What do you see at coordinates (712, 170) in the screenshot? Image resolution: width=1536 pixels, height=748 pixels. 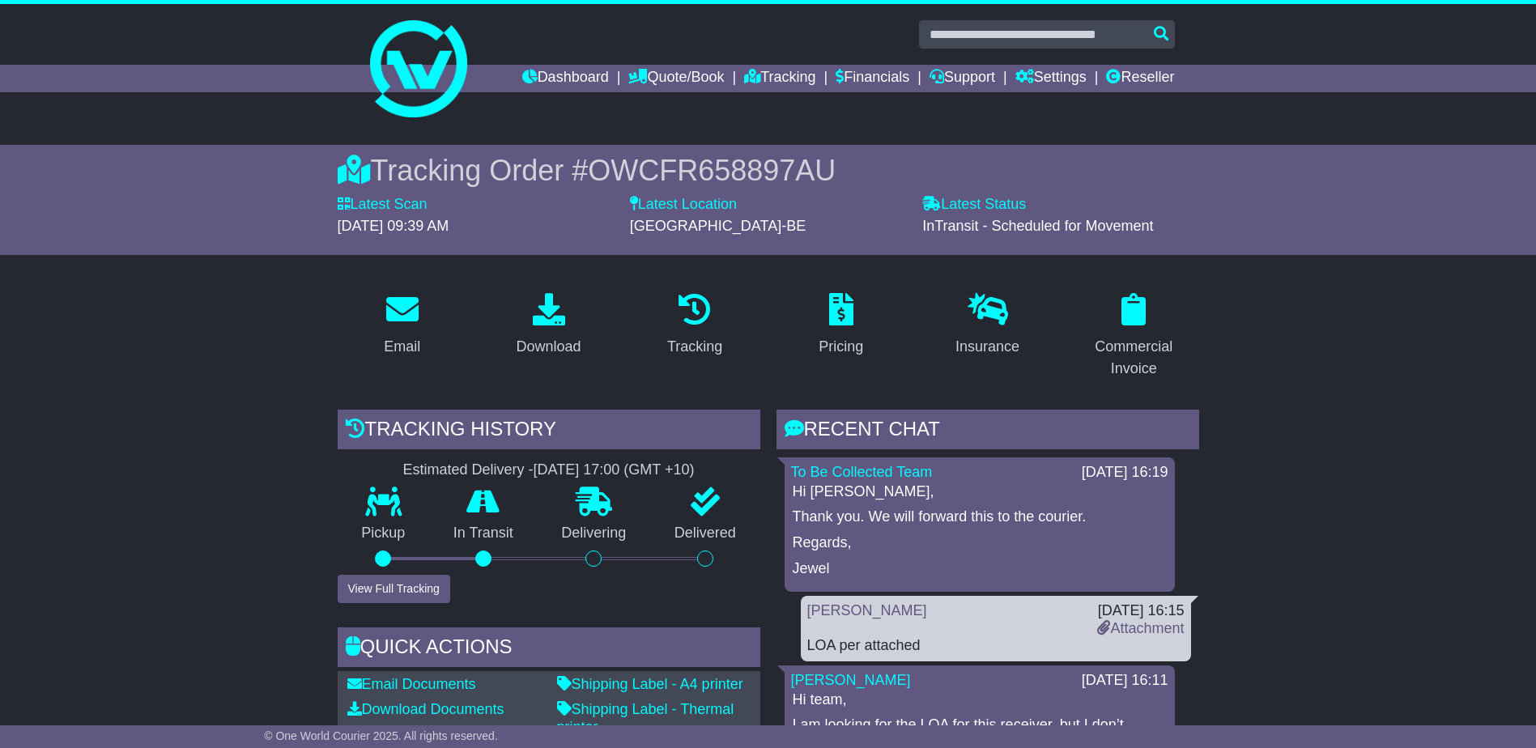 I see `span: OWCFR658897AU` at bounding box center [712, 170].